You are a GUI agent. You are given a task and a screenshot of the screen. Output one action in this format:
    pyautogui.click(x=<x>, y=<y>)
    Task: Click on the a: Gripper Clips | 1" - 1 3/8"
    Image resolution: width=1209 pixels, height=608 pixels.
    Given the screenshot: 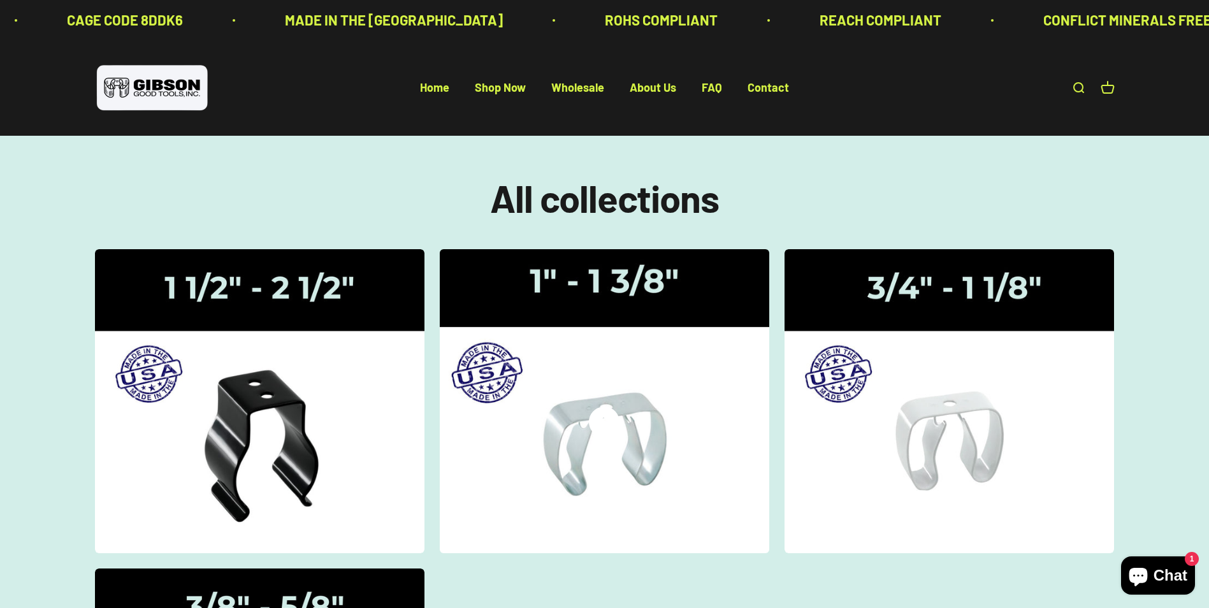 What is the action you would take?
    pyautogui.click(x=604, y=402)
    